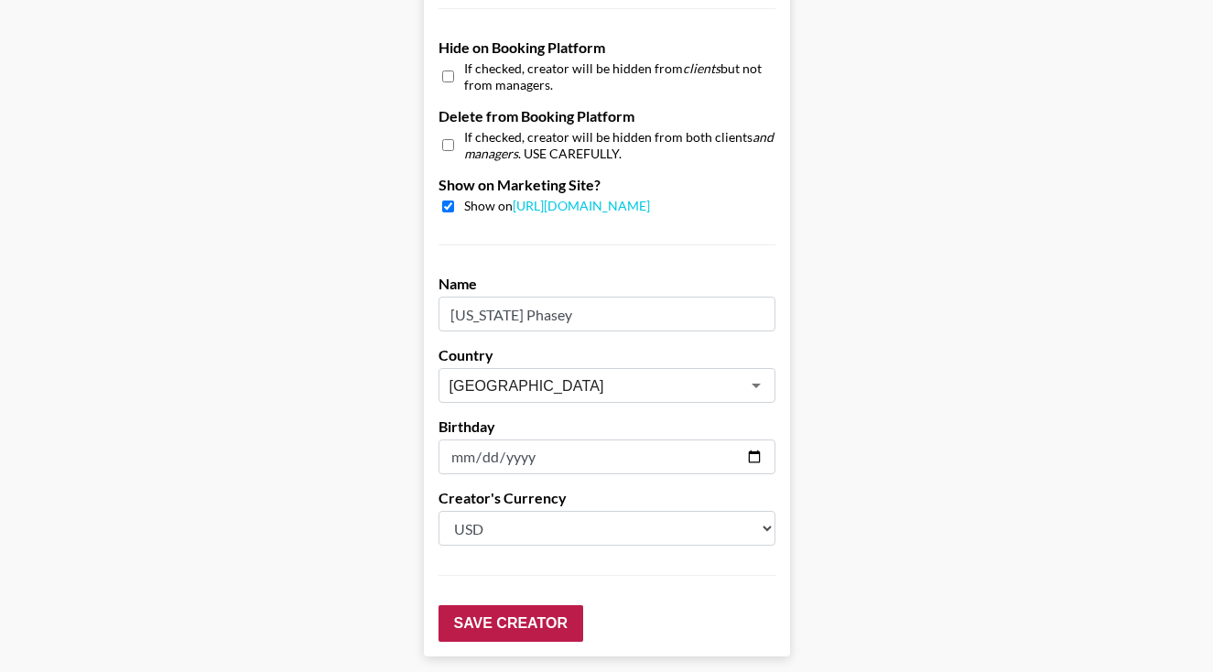 This screenshot has width=1213, height=672. What do you see at coordinates (620, 145) in the screenshot?
I see `span: If checked, creator will be hidden from both clients . USE CAREFULLY.` at bounding box center [620, 145].